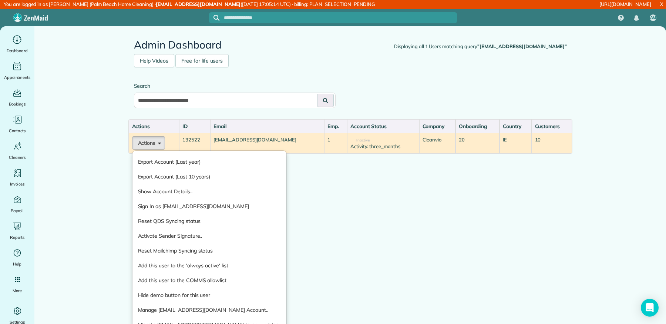  Describe the element at coordinates (360, 140) in the screenshot. I see `span: Inactive` at that location.